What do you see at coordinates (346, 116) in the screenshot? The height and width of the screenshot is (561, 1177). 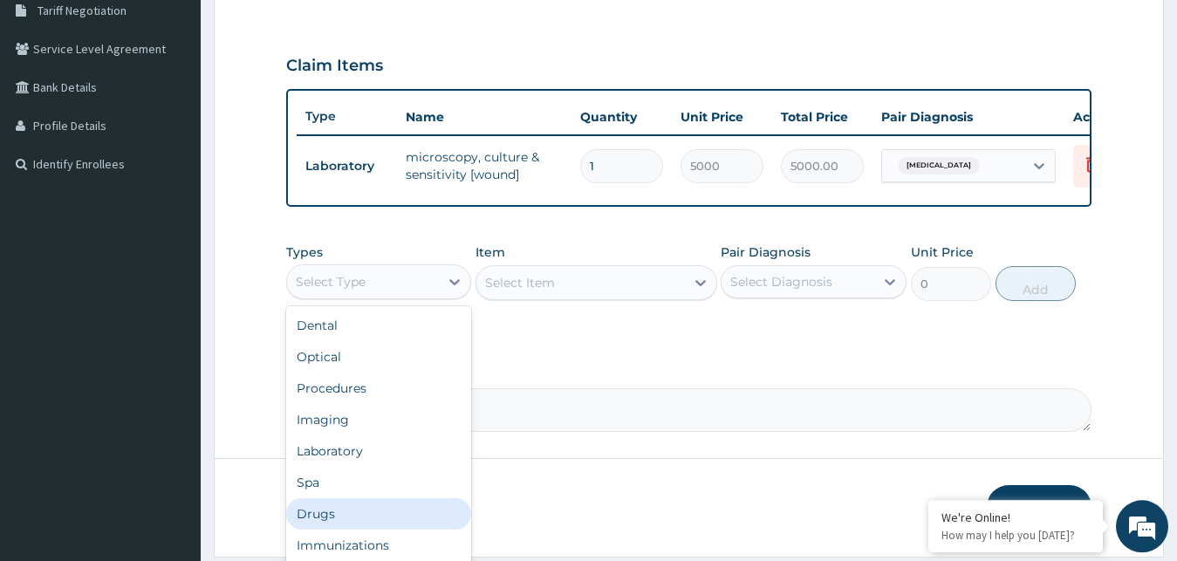 I see `th: Type` at bounding box center [346, 116].